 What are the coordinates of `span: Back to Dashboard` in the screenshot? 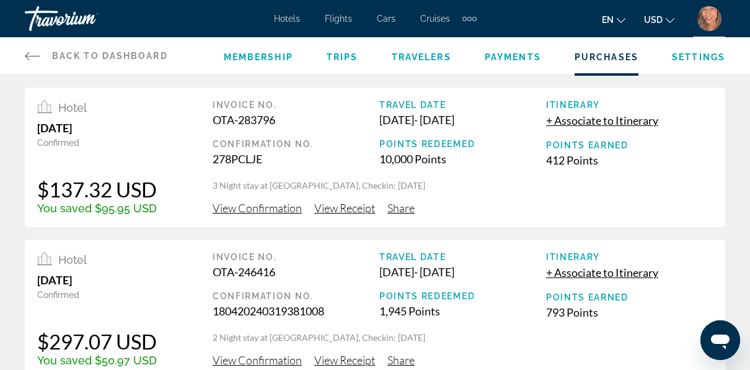 It's located at (110, 56).